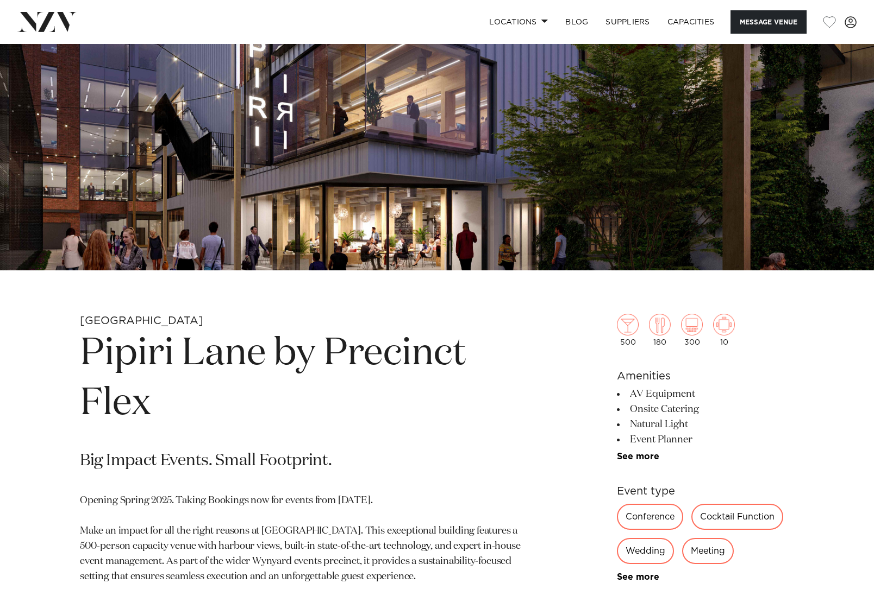 This screenshot has height=602, width=874. I want to click on li: Natural Light, so click(705, 425).